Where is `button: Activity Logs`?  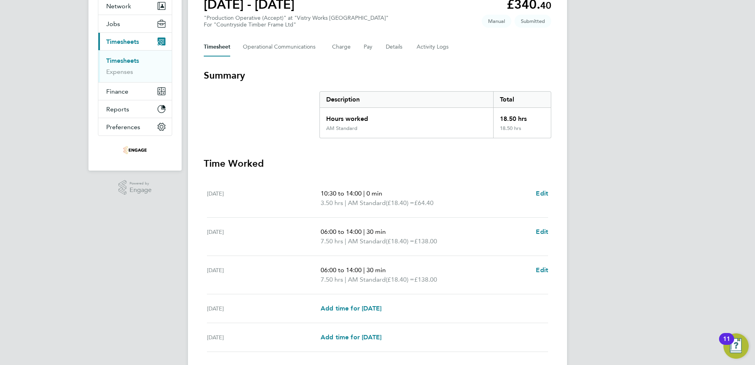
button: Activity Logs is located at coordinates (433, 47).